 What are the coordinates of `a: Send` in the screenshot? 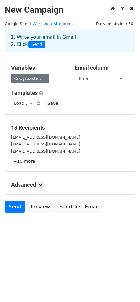 It's located at (15, 207).